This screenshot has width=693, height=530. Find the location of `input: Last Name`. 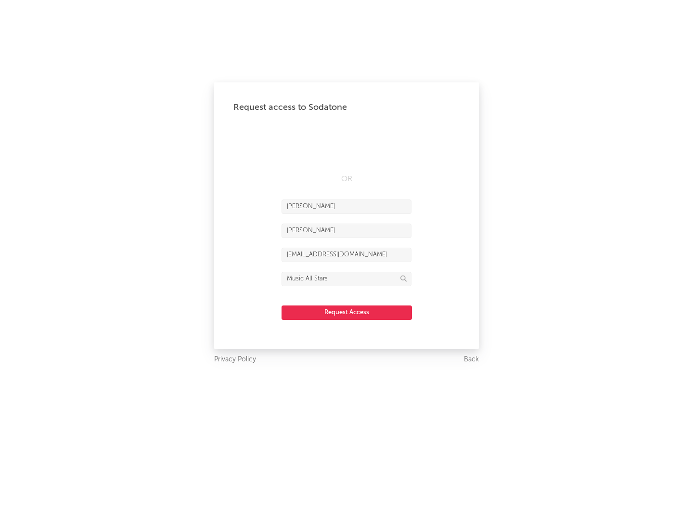

input: Last Name is located at coordinates (347, 231).